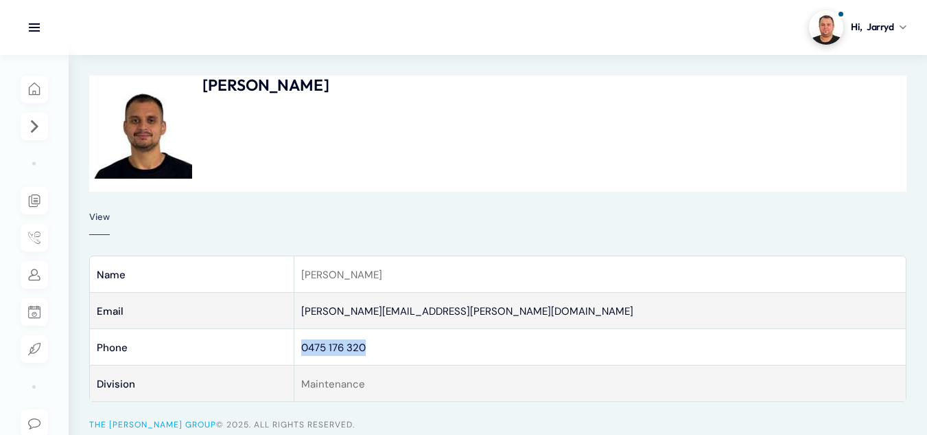 This screenshot has height=435, width=927. What do you see at coordinates (141, 127) in the screenshot?
I see `img: Profile picture of Joshua Gibson` at bounding box center [141, 127].